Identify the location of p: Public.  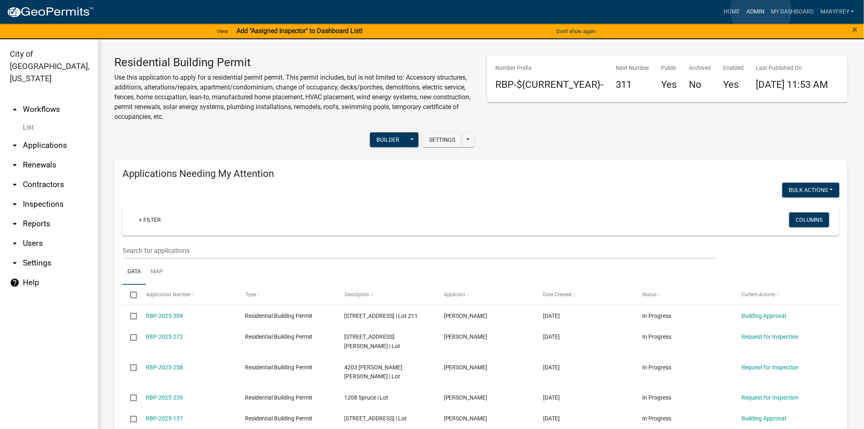
(670, 68).